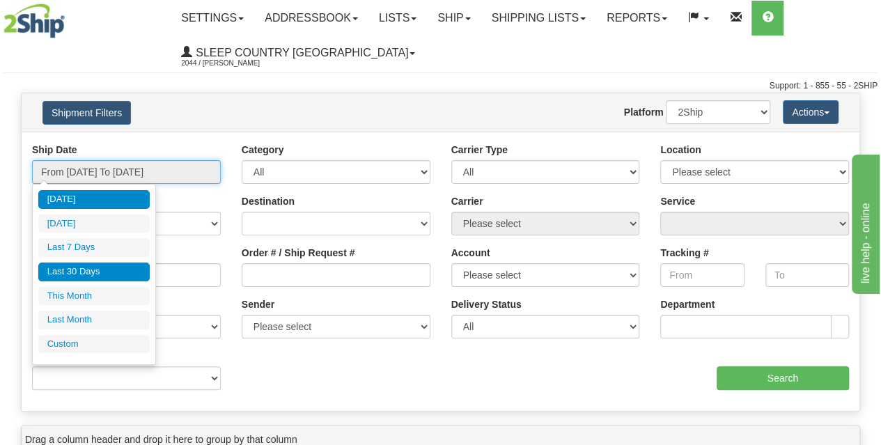 Image resolution: width=881 pixels, height=445 pixels. I want to click on li: Last 30 Days, so click(94, 272).